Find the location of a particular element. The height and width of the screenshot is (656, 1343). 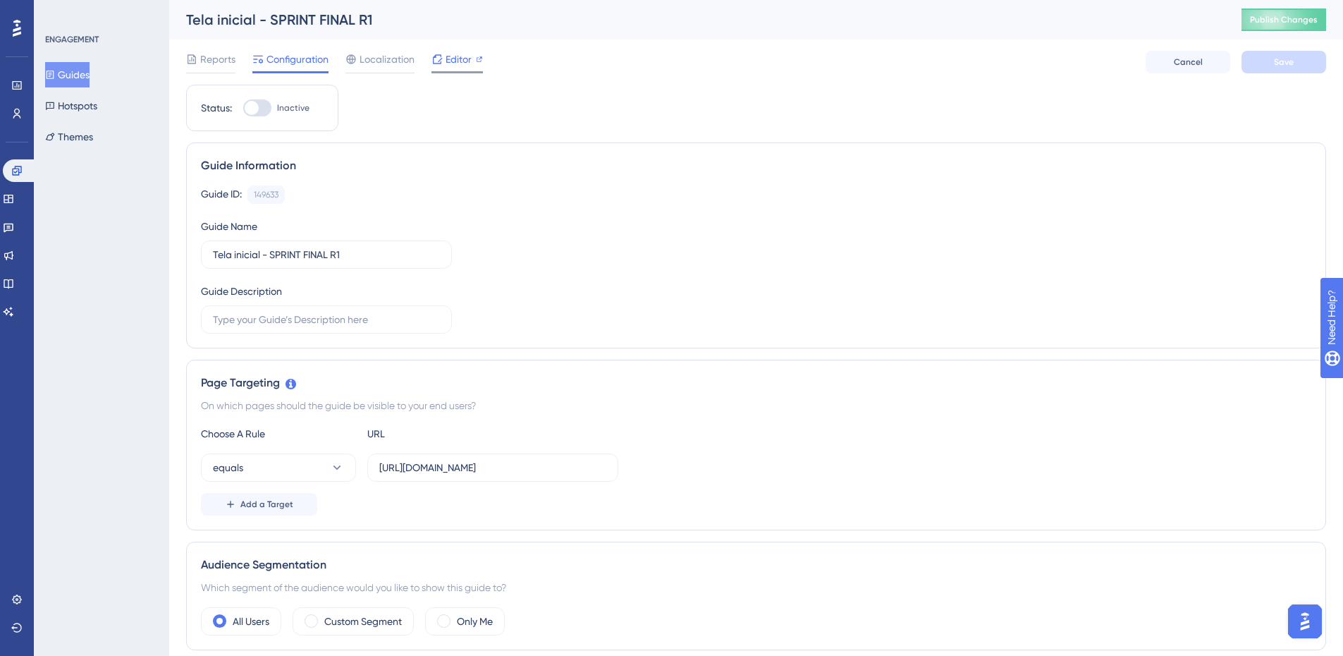

button: Cancel is located at coordinates (1188, 62).